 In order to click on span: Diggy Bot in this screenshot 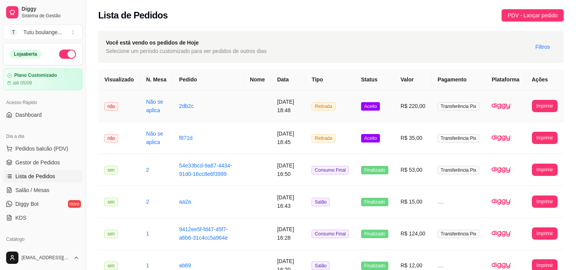, I will do `click(27, 204)`.